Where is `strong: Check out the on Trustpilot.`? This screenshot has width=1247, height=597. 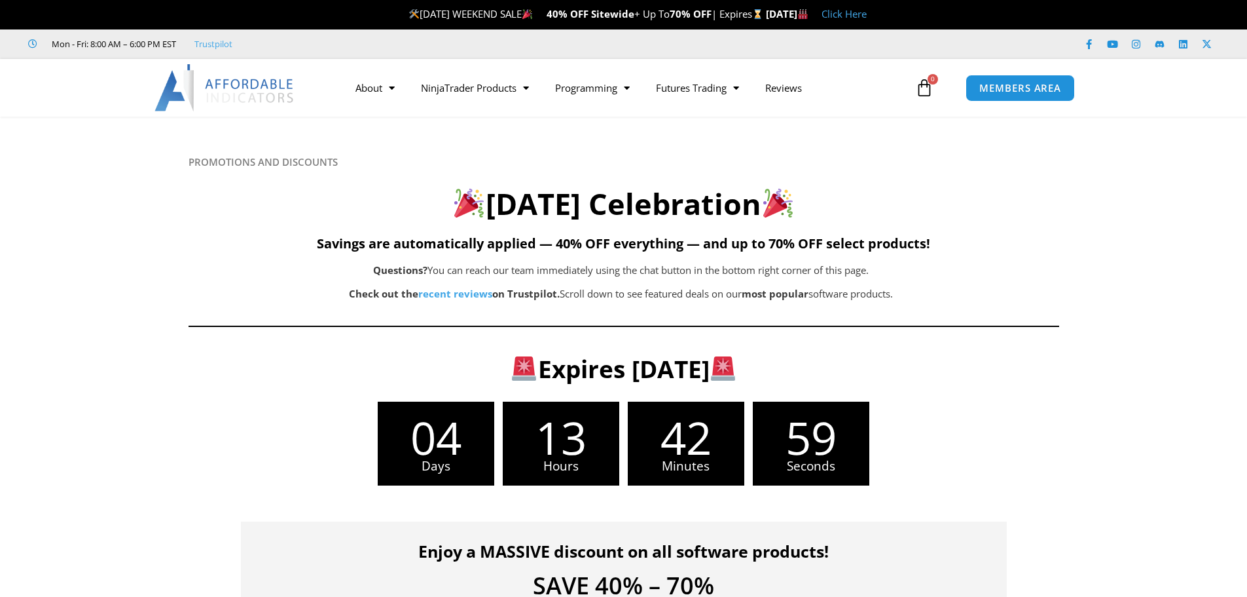 strong: Check out the on Trustpilot. is located at coordinates (454, 293).